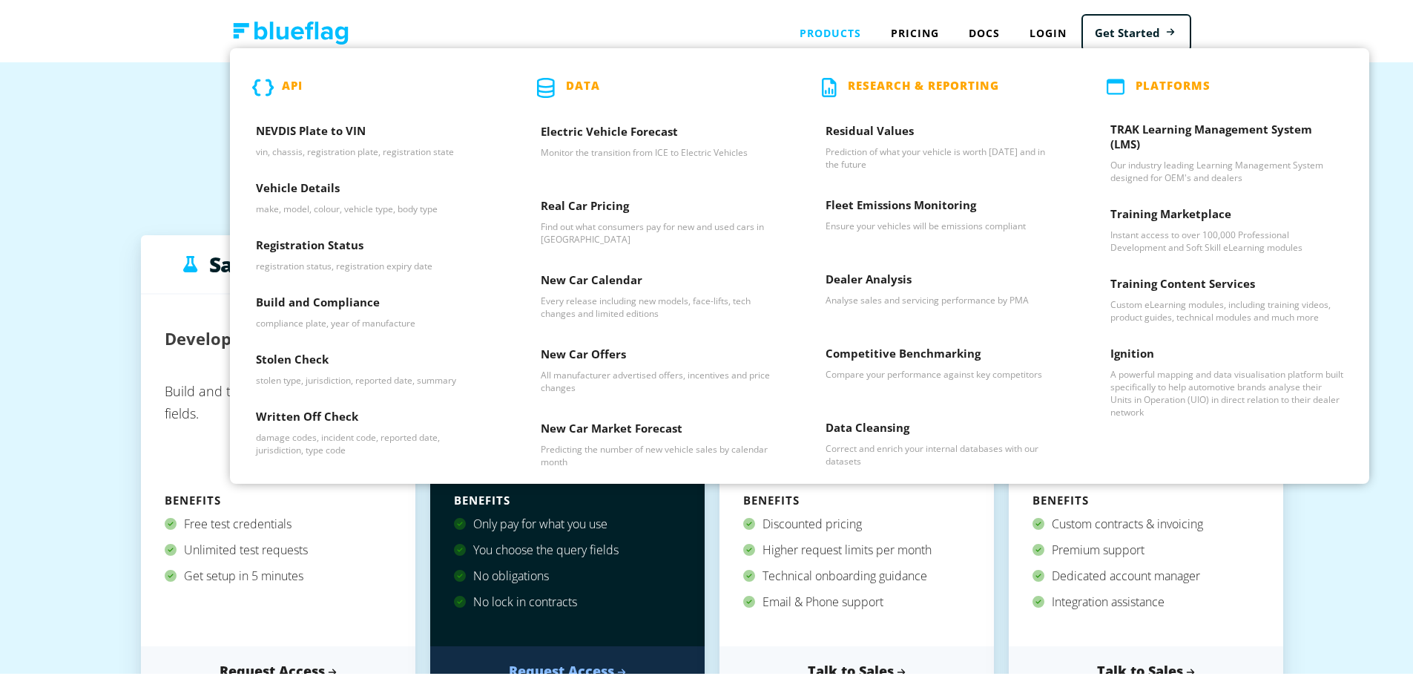 This screenshot has width=1413, height=676. Describe the element at coordinates (942, 371) in the screenshot. I see `p: Compare your performance against key competitors` at that location.